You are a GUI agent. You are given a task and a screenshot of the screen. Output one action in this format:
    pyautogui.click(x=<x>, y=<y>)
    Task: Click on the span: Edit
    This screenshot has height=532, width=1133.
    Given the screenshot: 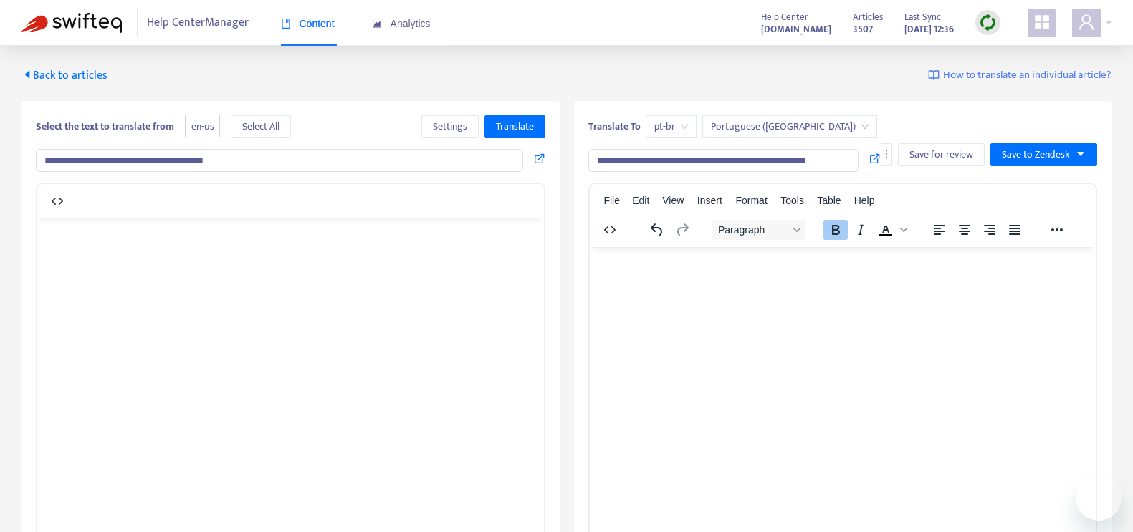 What is the action you would take?
    pyautogui.click(x=641, y=201)
    